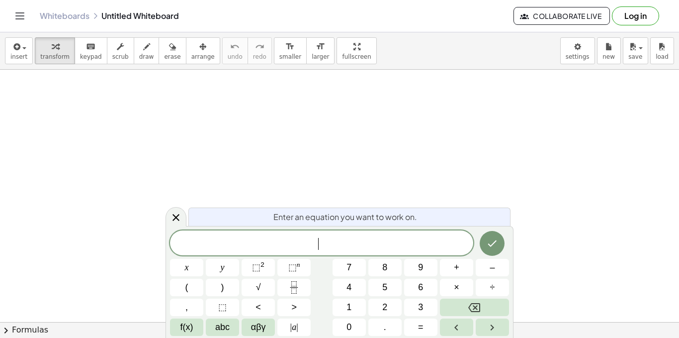 Image resolution: width=679 pixels, height=338 pixels. I want to click on span: fullscreen, so click(357, 57).